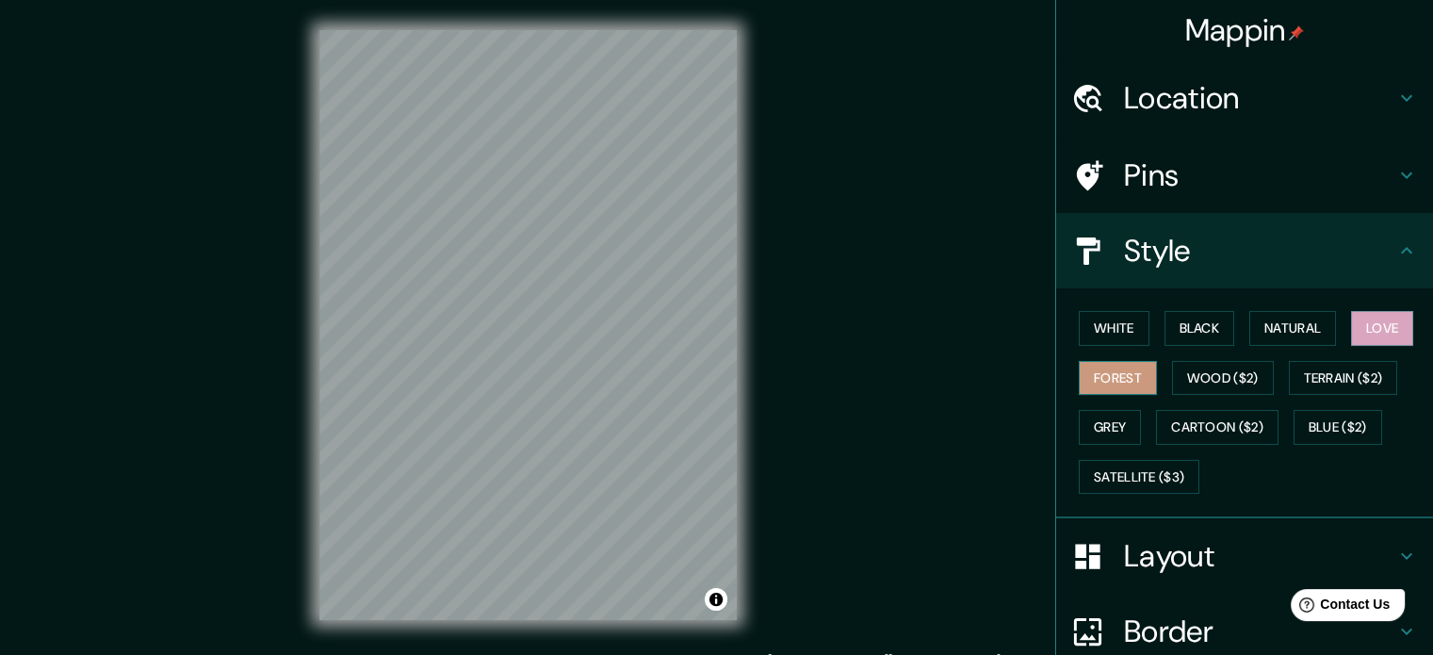  I want to click on button: Cartoon ($2), so click(1217, 427).